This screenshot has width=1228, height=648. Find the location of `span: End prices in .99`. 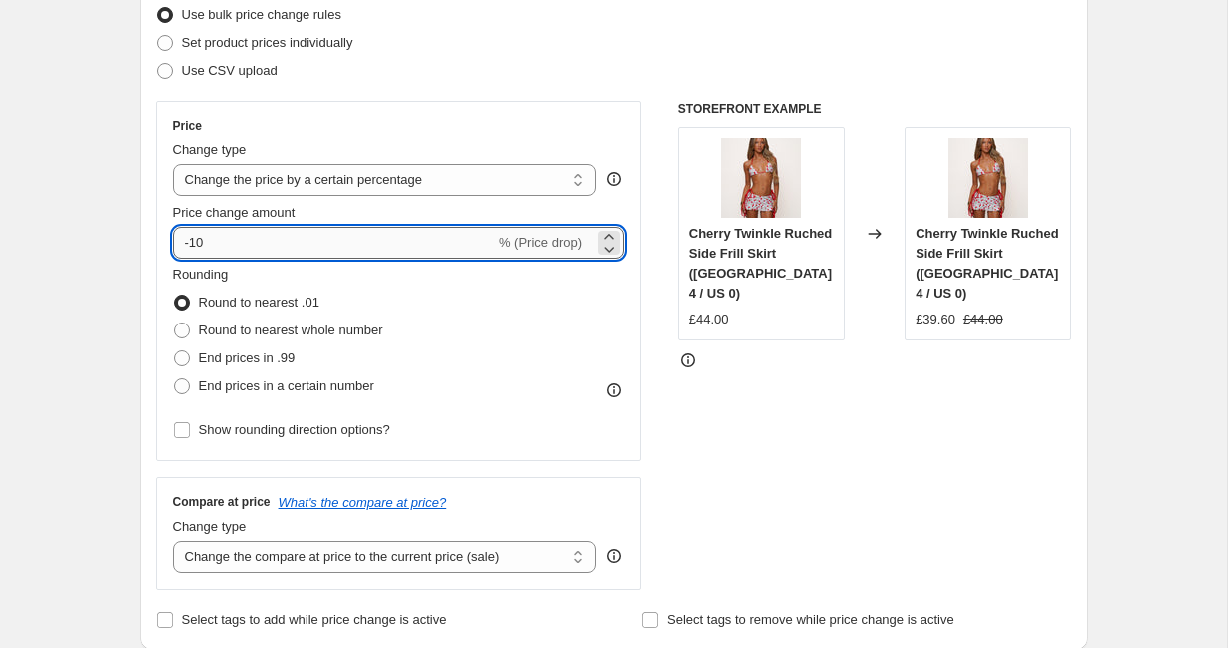

span: End prices in .99 is located at coordinates (247, 358).